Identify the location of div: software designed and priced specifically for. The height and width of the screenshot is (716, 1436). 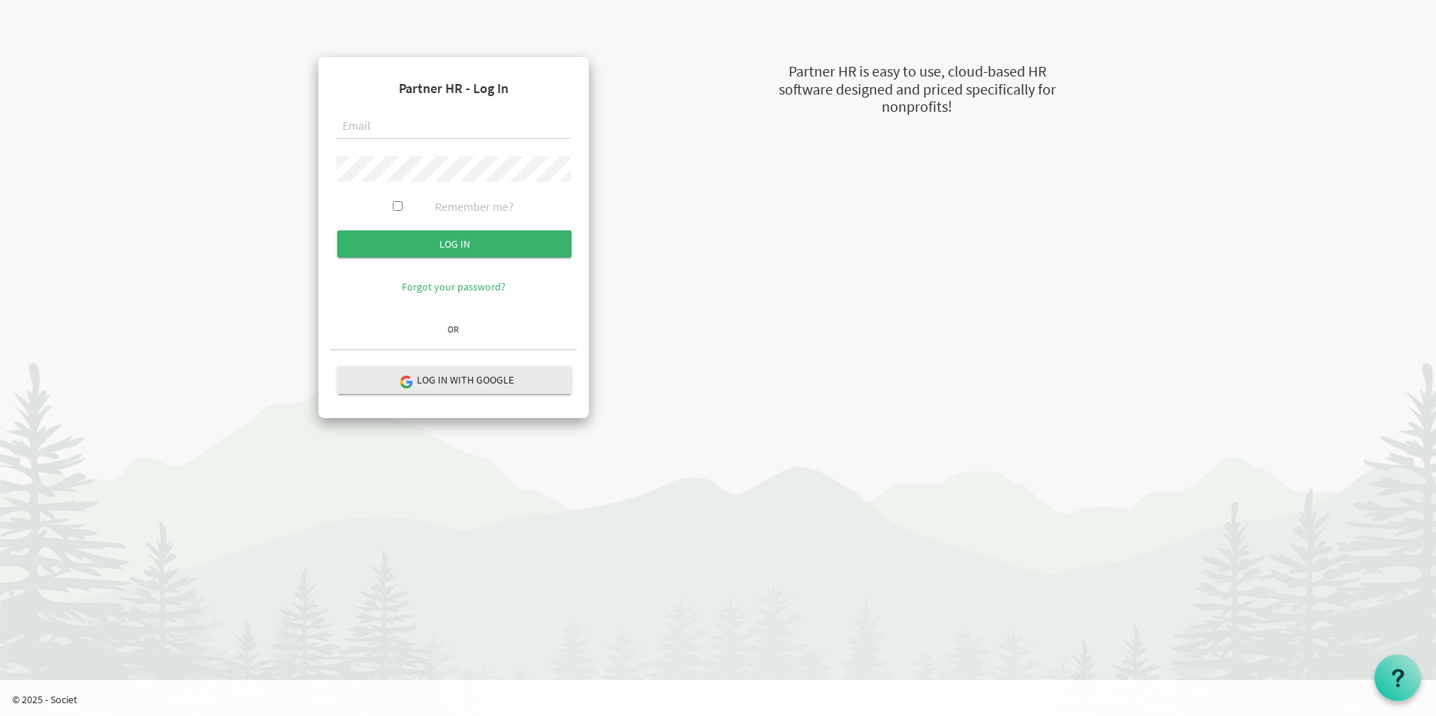
(917, 89).